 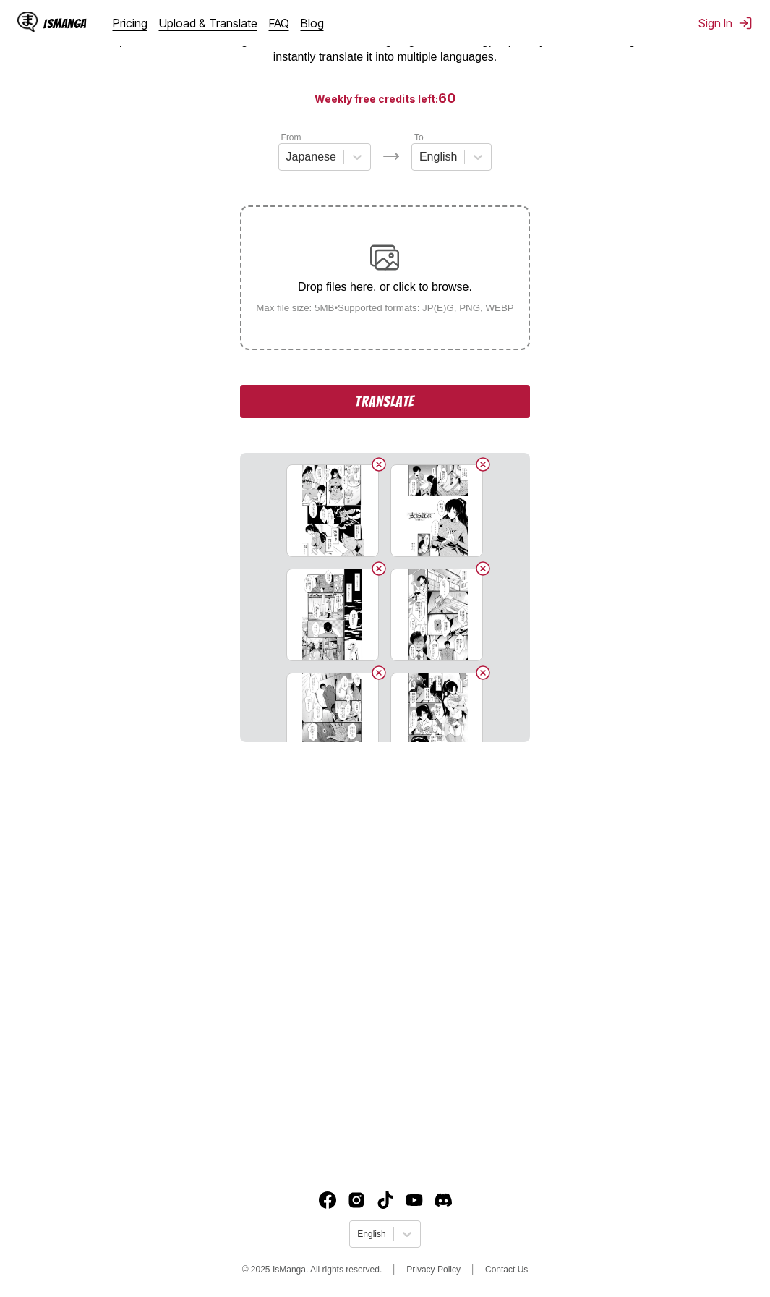 What do you see at coordinates (357, 1200) in the screenshot?
I see `a: Instagram` at bounding box center [357, 1200].